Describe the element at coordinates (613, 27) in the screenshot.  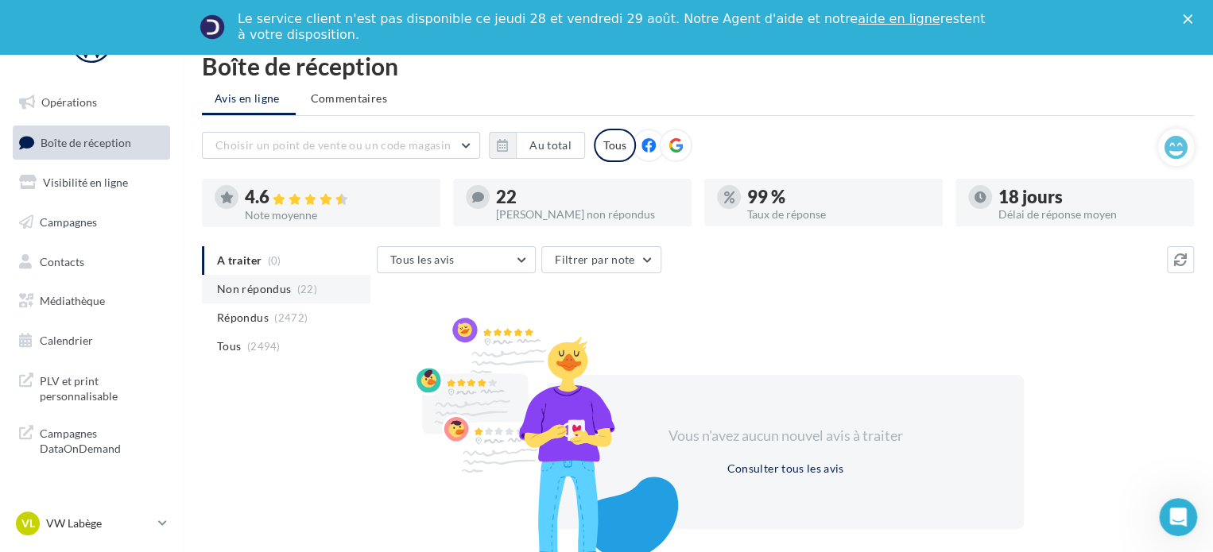
I see `div: Le service client n'est pas disponible ce jeudi 28 et vendredi 29 août. Notre Agent d'aide et not...` at that location.